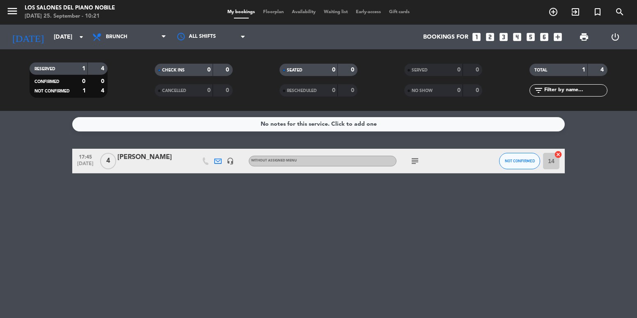  What do you see at coordinates (477, 37) in the screenshot?
I see `i: looks_one` at bounding box center [477, 37].